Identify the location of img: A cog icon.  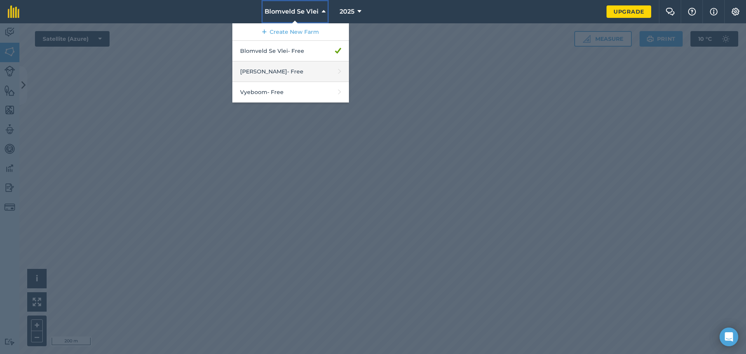
(735, 12).